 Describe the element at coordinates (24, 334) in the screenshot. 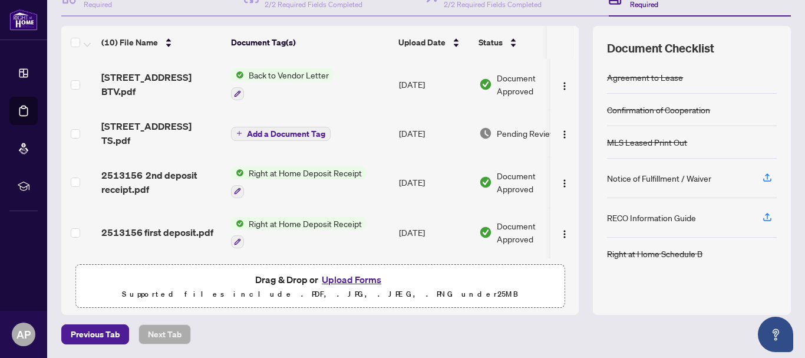

I see `span: AP` at that location.